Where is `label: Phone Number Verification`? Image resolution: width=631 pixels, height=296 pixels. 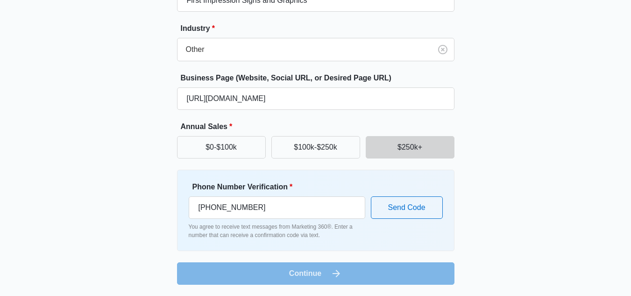
label: Phone Number Verification is located at coordinates (281, 187).